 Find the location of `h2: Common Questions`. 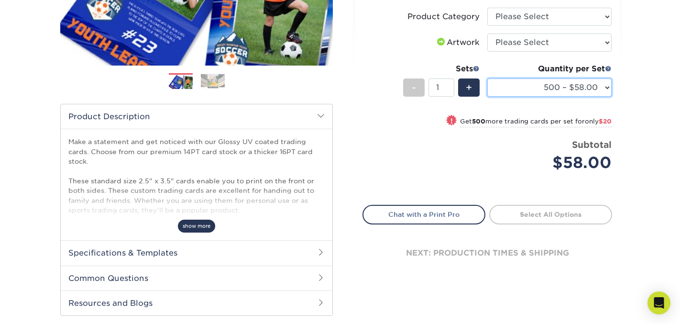

h2: Common Questions is located at coordinates (196, 278).